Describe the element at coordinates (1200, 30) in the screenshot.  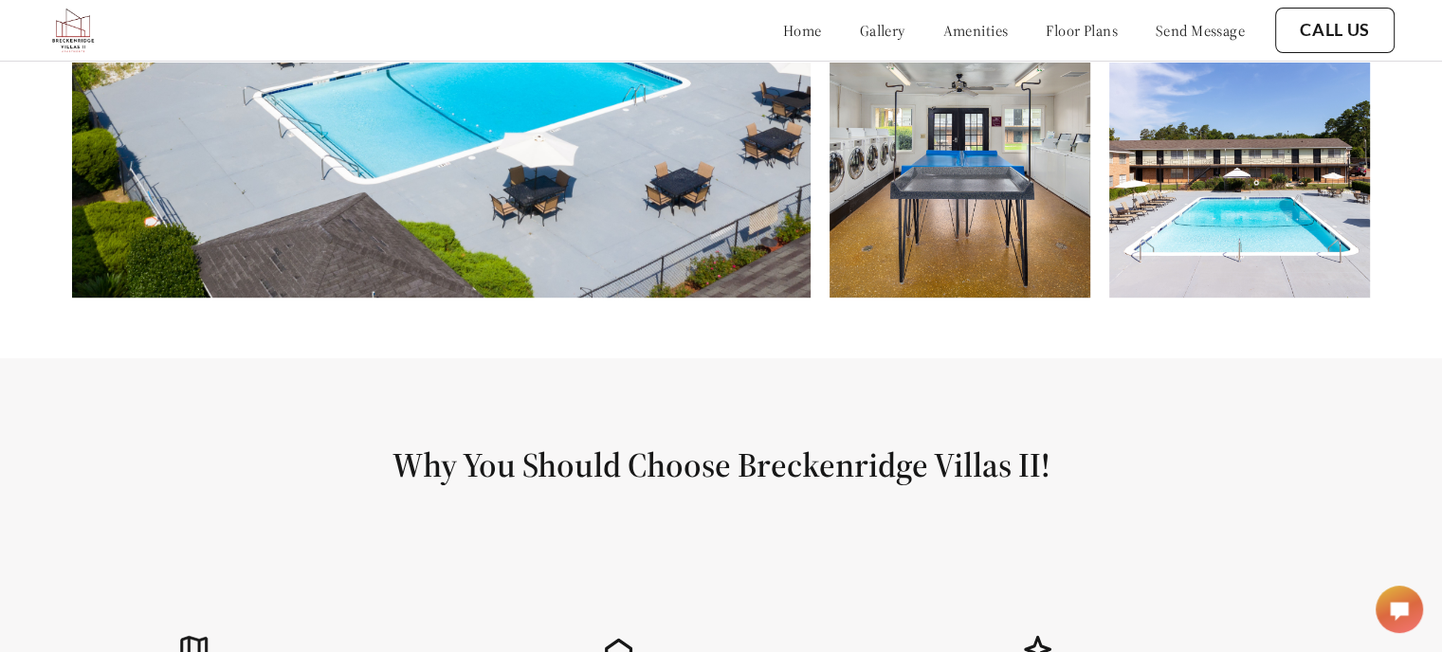
I see `a: send message` at that location.